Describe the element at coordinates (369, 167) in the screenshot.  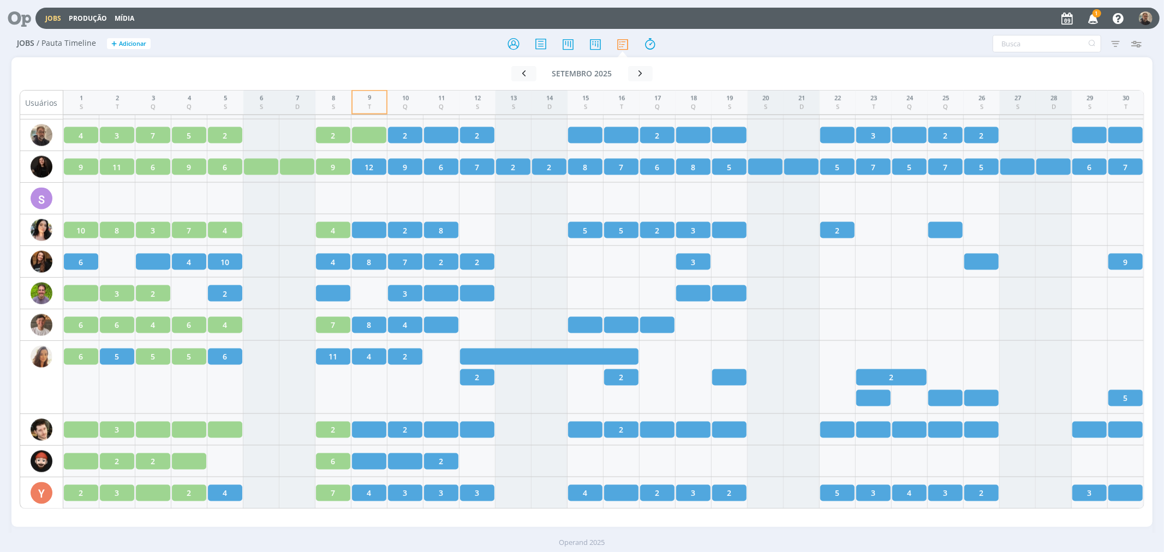
I see `span: 12` at that location.